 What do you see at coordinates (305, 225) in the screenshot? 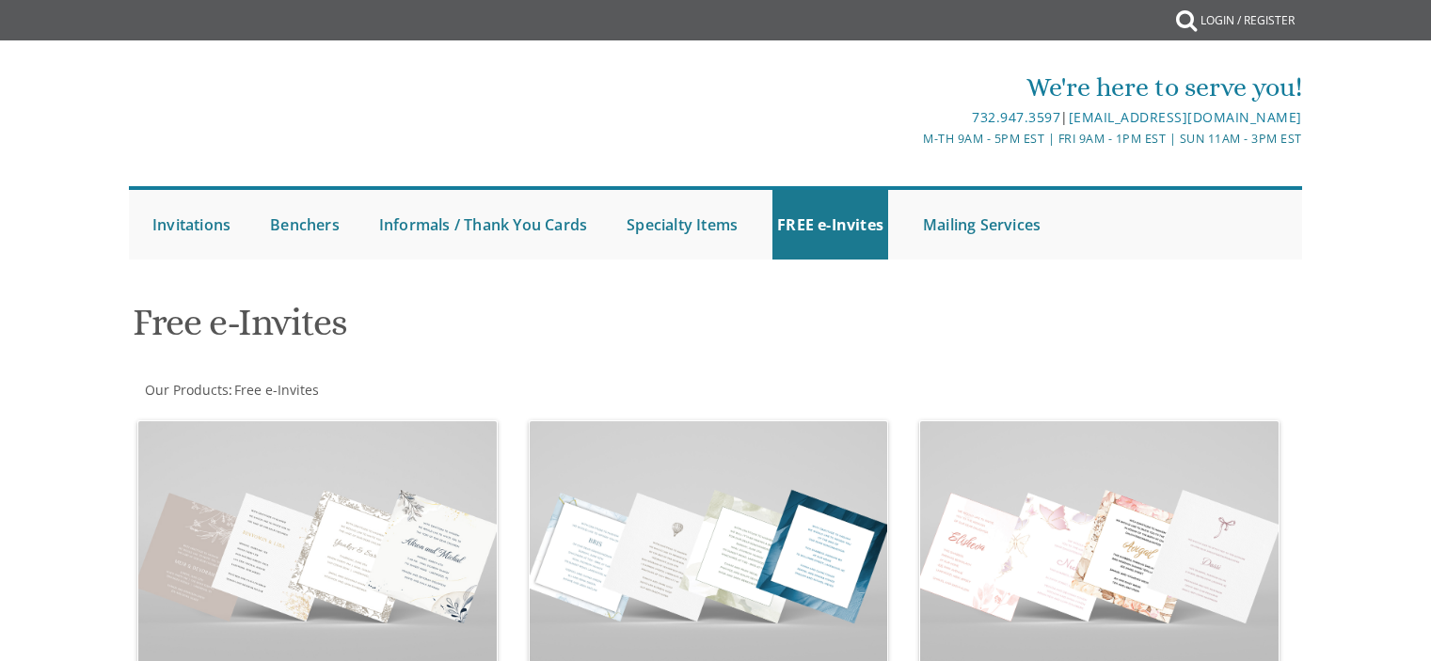
I see `a: Benchers` at bounding box center [305, 225].